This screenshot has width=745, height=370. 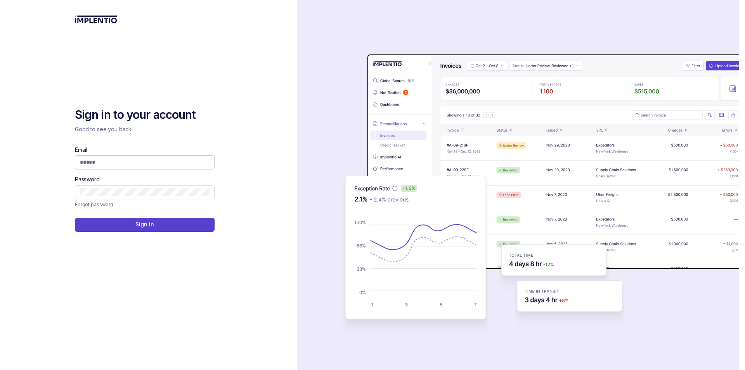 What do you see at coordinates (94, 204) in the screenshot?
I see `a: Link Forgot password` at bounding box center [94, 204].